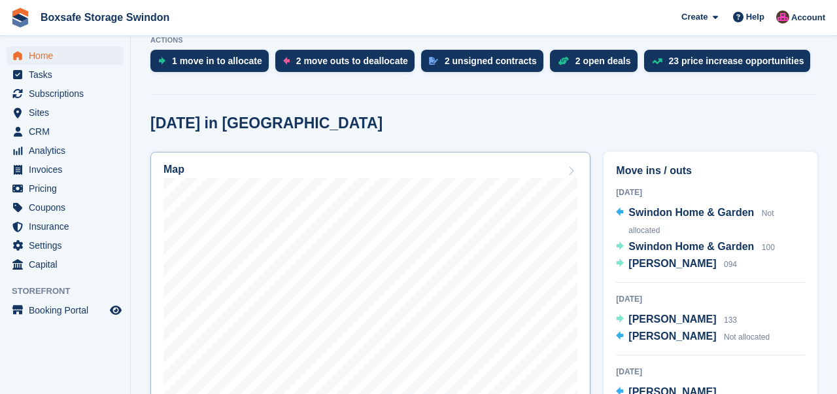 This screenshot has width=837, height=394. Describe the element at coordinates (485, 64) in the screenshot. I see `a: 2 unsigned contracts` at that location.